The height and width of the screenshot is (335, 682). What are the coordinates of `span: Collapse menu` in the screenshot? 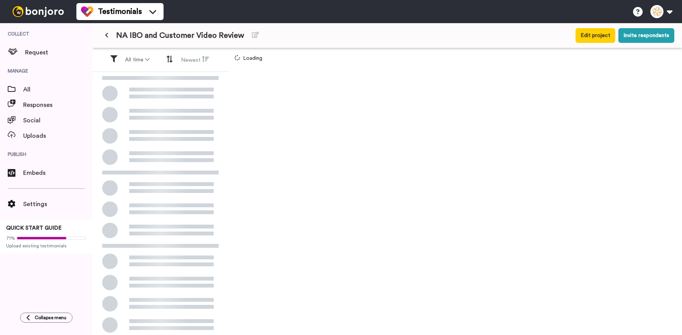 It's located at (51, 317).